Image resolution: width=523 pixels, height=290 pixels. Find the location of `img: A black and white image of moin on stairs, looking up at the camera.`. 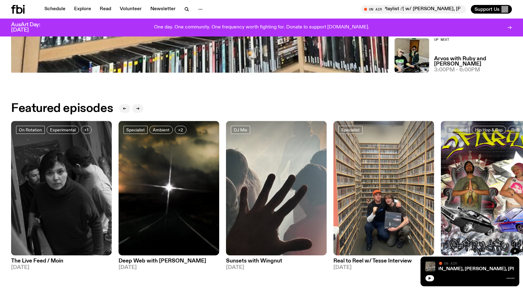

img: A black and white image of moin on stairs, looking up at the camera. is located at coordinates (61, 188).